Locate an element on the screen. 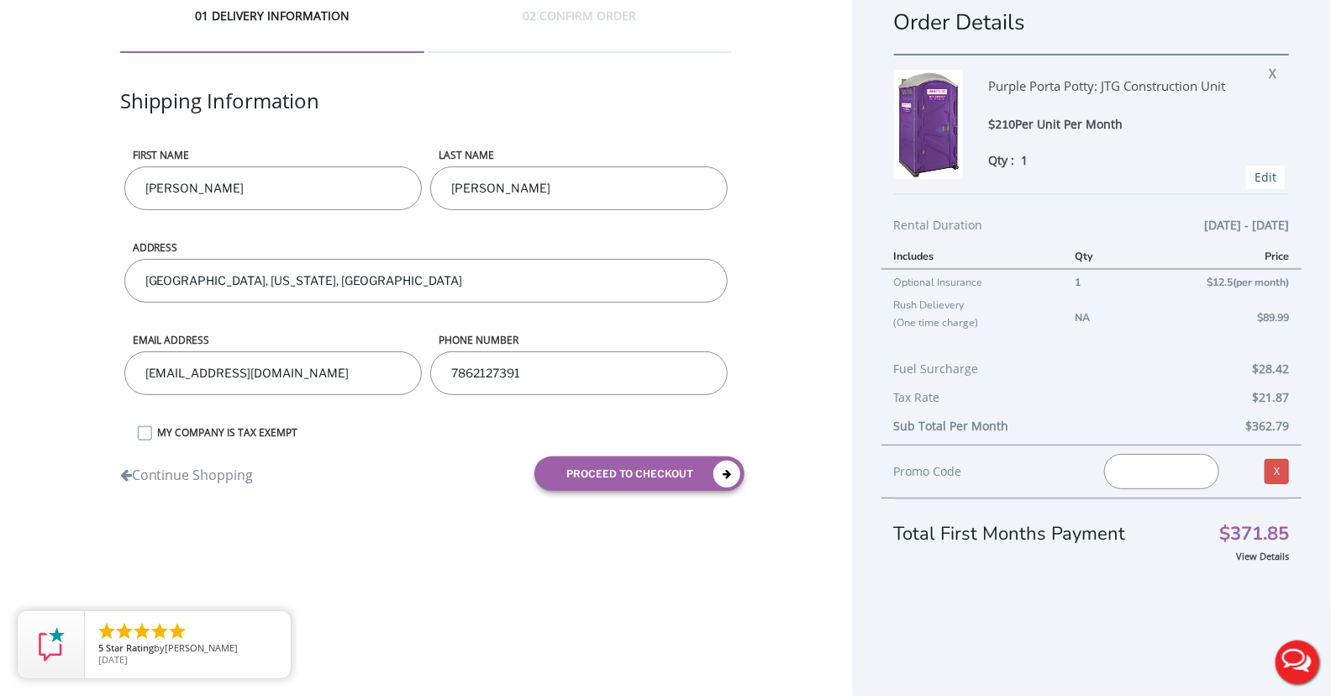  div: Fuel Surcharge is located at coordinates (1092, 373).